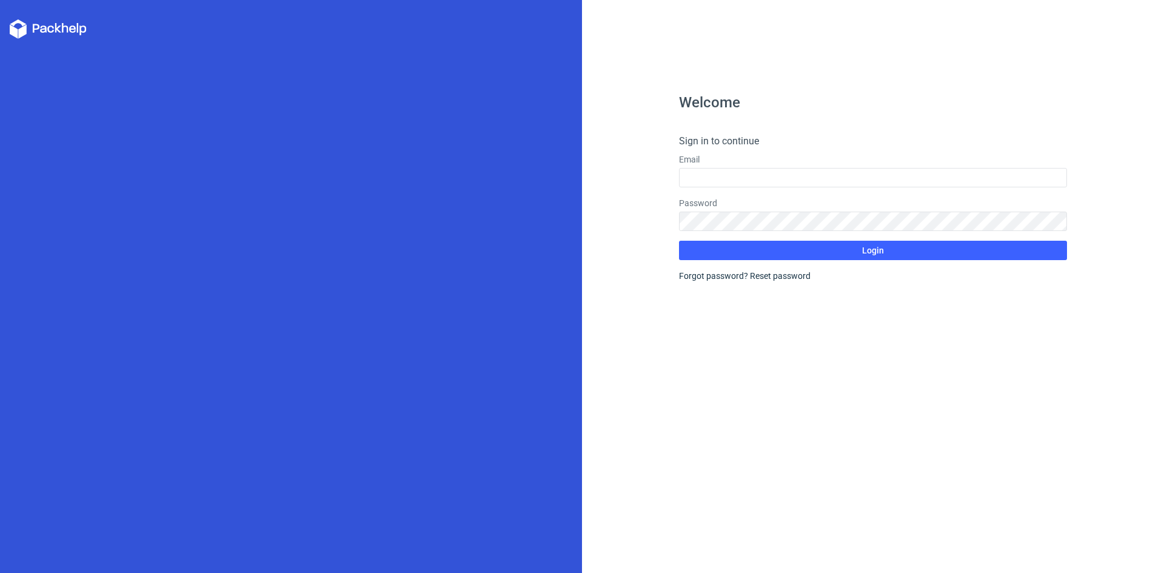  I want to click on button: Login, so click(873, 250).